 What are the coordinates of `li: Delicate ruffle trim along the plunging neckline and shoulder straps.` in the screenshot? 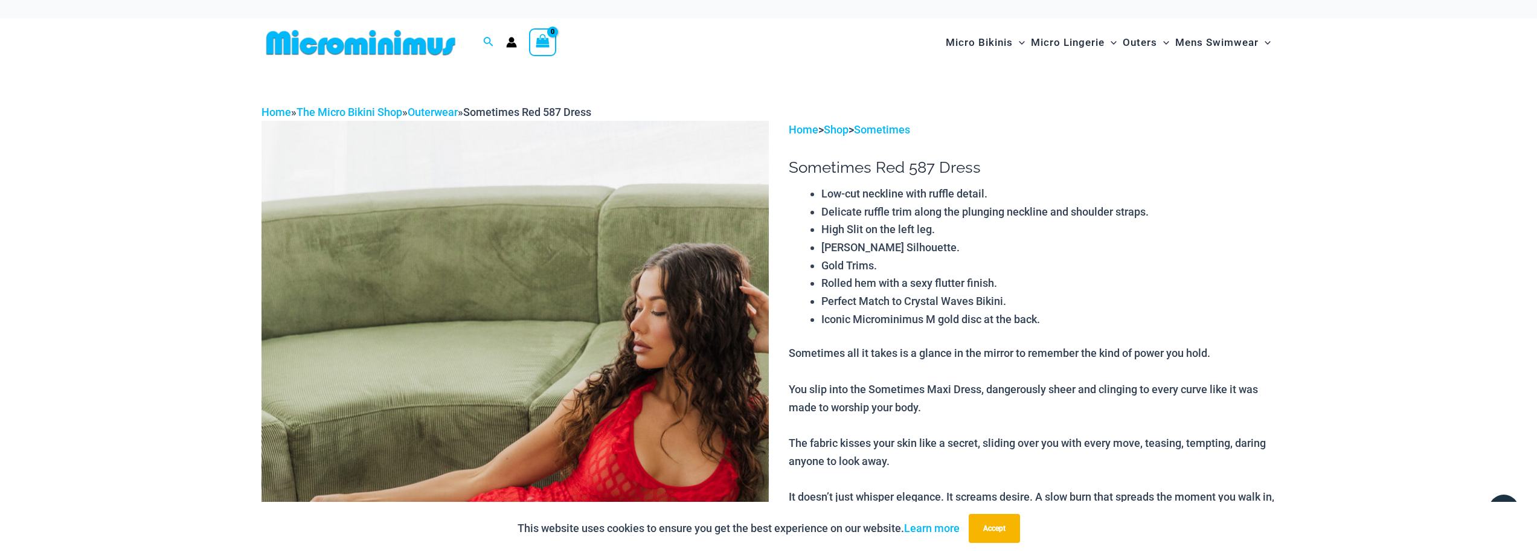 It's located at (1048, 212).